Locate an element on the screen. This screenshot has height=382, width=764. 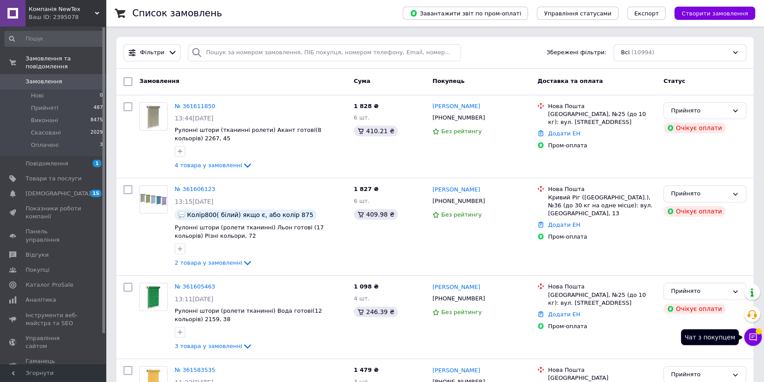
span: Cума is located at coordinates (362, 81).